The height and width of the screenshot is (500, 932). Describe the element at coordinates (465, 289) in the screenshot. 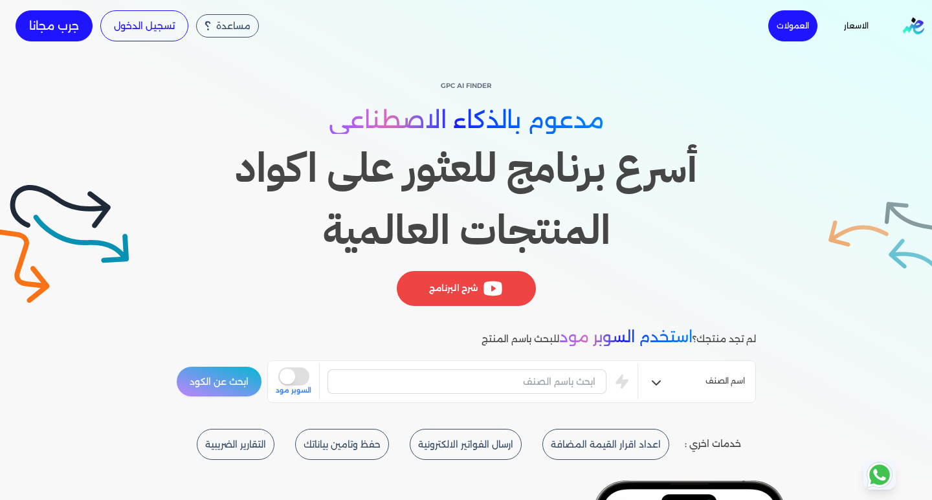

I see `div: شرح البرنامج` at that location.